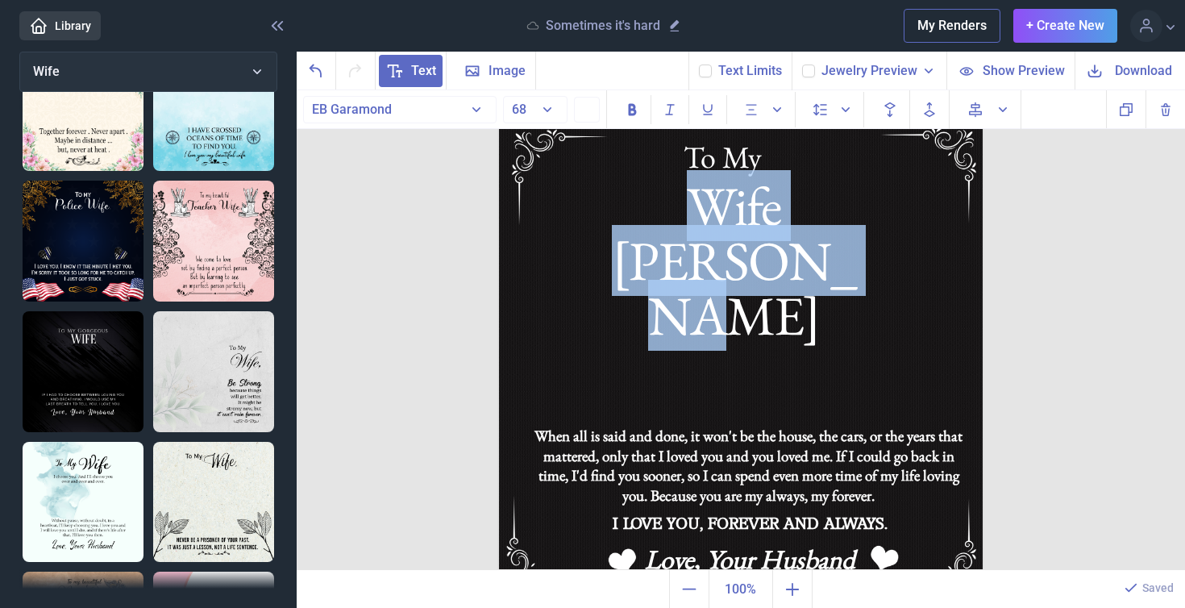 Image resolution: width=1185 pixels, height=608 pixels. What do you see at coordinates (507, 71) in the screenshot?
I see `span: Image` at bounding box center [507, 71].